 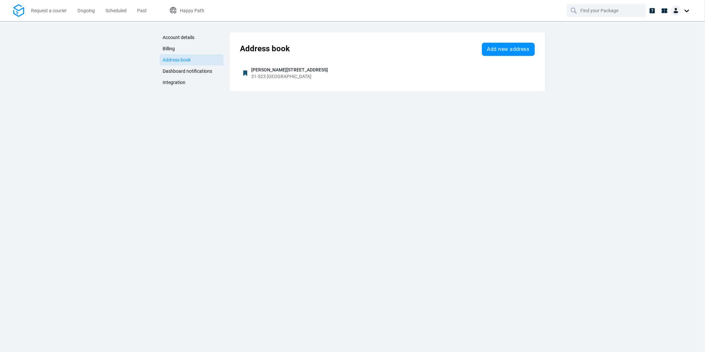 What do you see at coordinates (169, 49) in the screenshot?
I see `span: Billing` at bounding box center [169, 49].